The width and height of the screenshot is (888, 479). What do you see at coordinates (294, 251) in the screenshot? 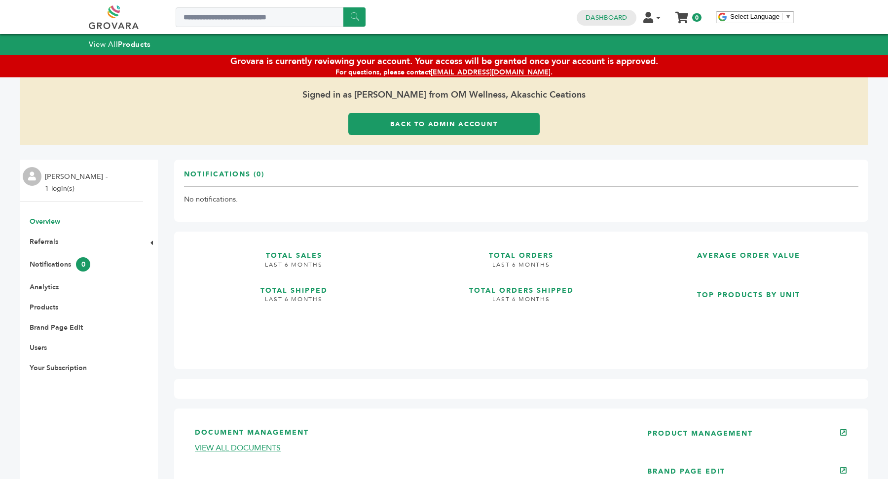
I see `h3: TOTAL SALES` at bounding box center [294, 251].